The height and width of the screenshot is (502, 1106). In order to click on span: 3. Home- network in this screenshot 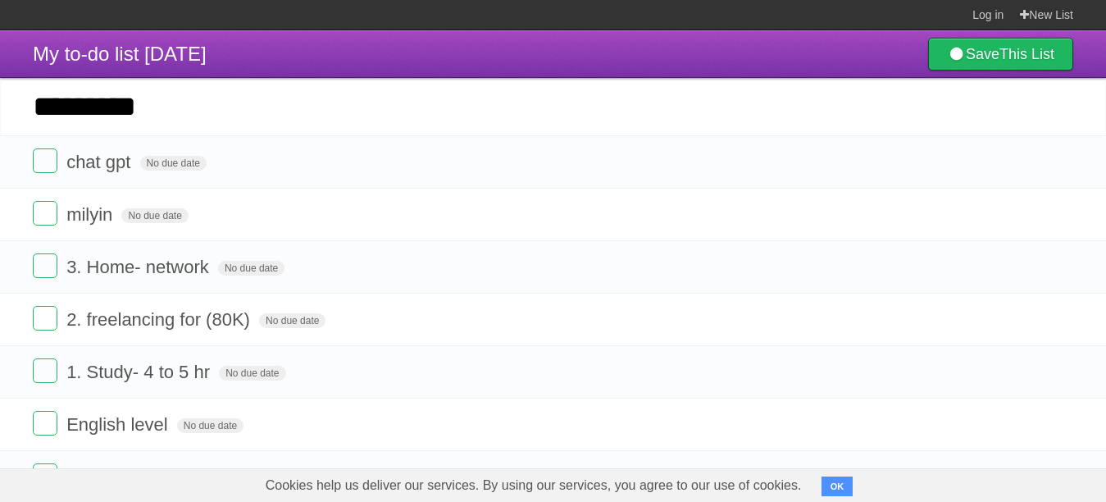, I will do `click(139, 266)`.